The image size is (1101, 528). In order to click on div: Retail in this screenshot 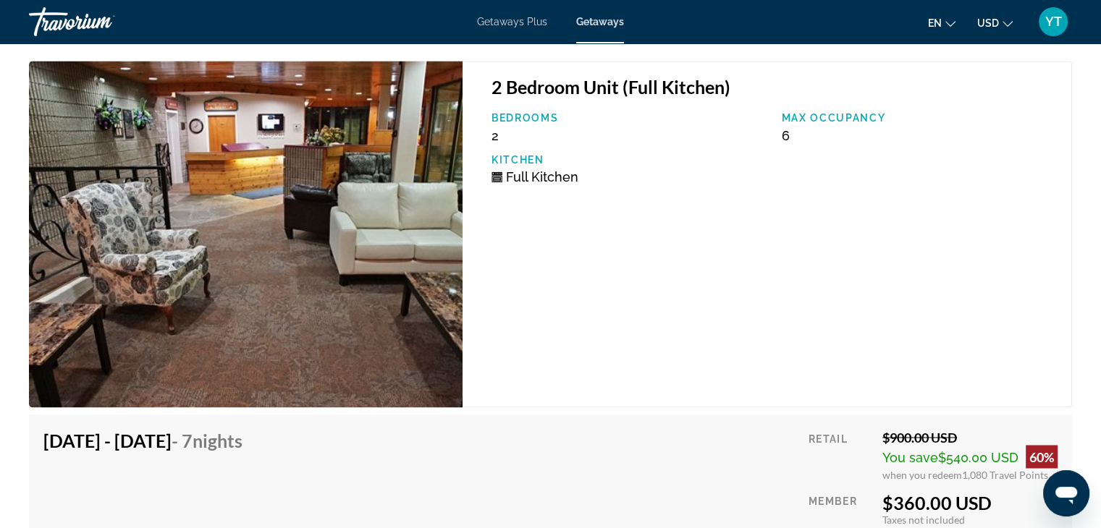, I will do `click(840, 455)`.